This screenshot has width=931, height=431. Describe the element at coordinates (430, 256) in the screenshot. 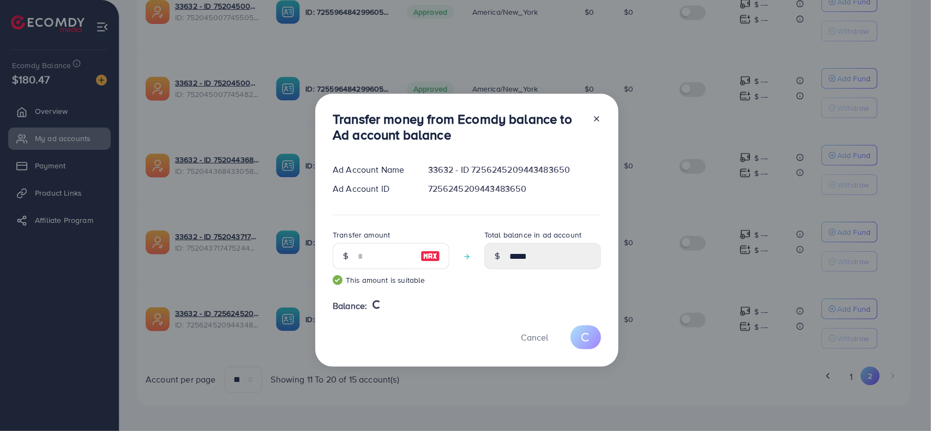

I see `img: image` at that location.